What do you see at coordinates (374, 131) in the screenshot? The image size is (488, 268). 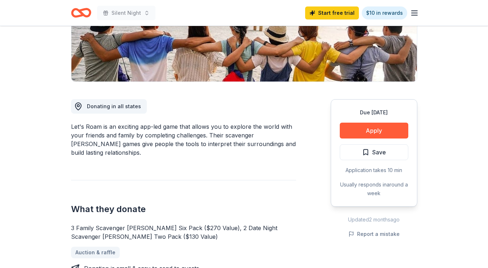 I see `button: Apply` at bounding box center [374, 131].